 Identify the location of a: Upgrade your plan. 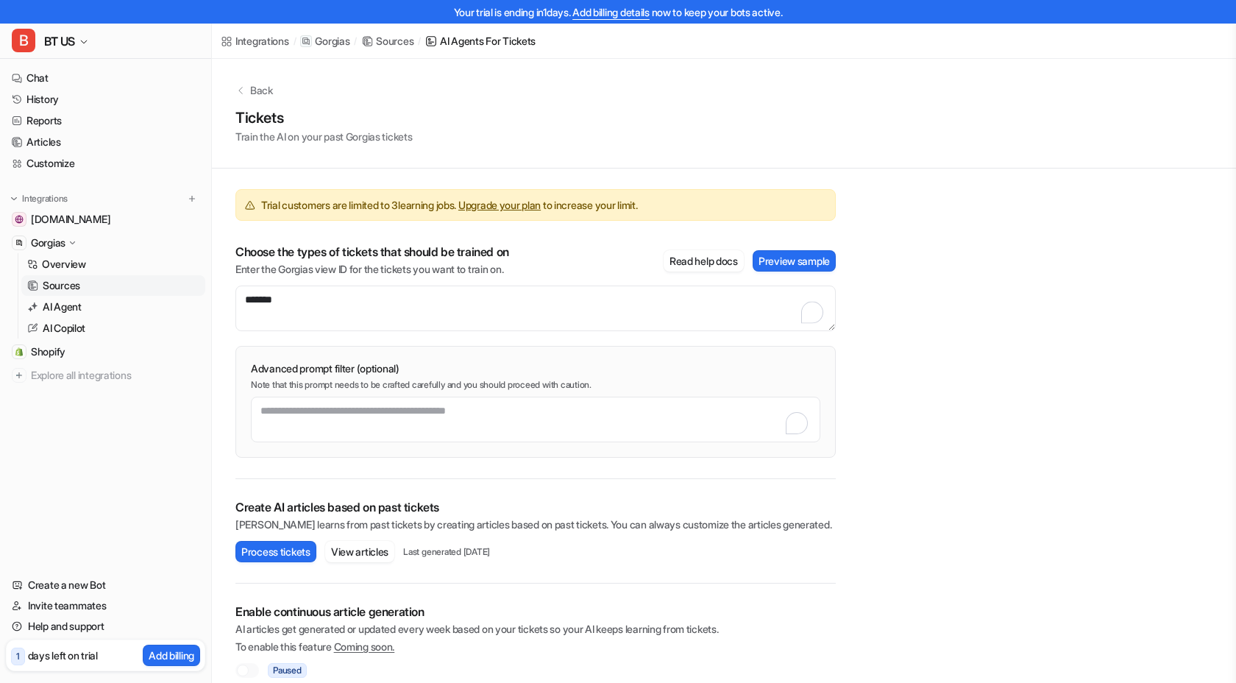
(499, 204).